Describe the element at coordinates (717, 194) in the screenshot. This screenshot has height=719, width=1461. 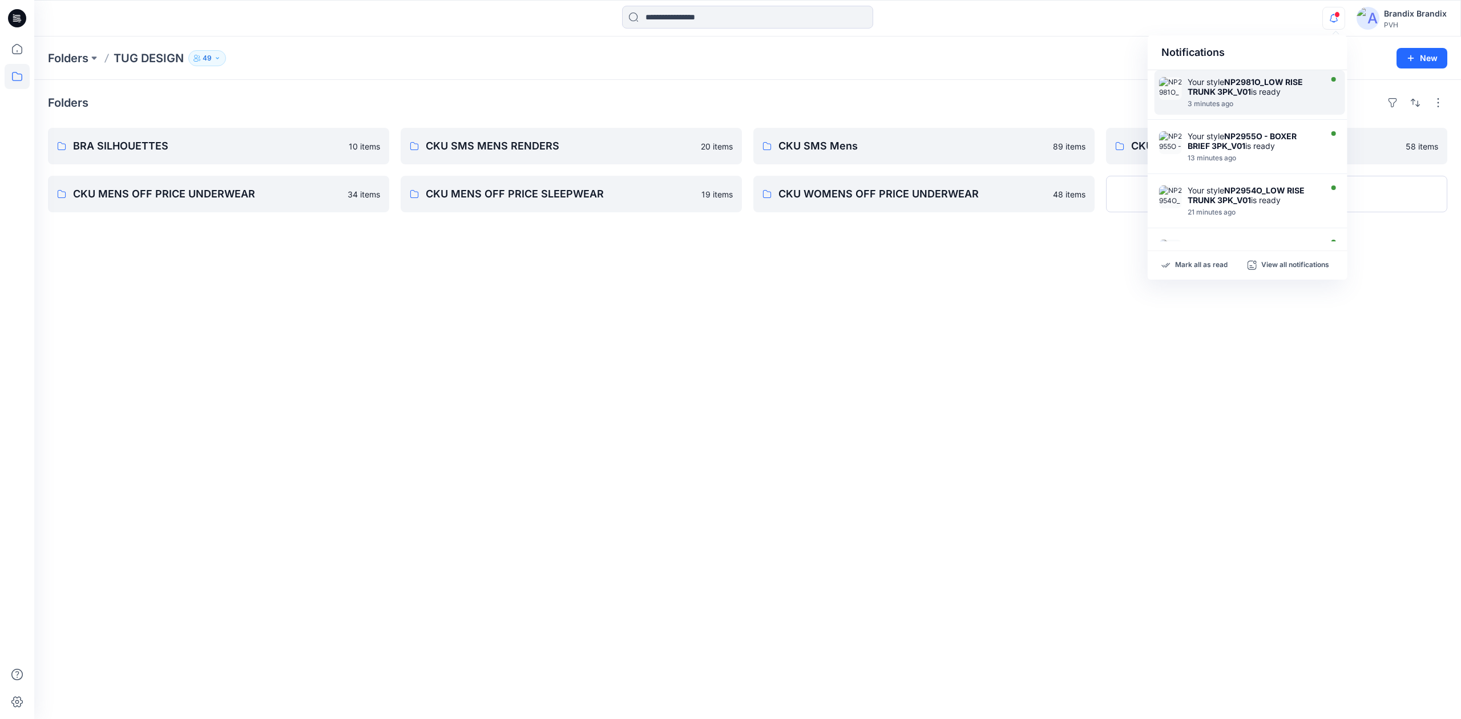
I see `p: 19 items` at that location.